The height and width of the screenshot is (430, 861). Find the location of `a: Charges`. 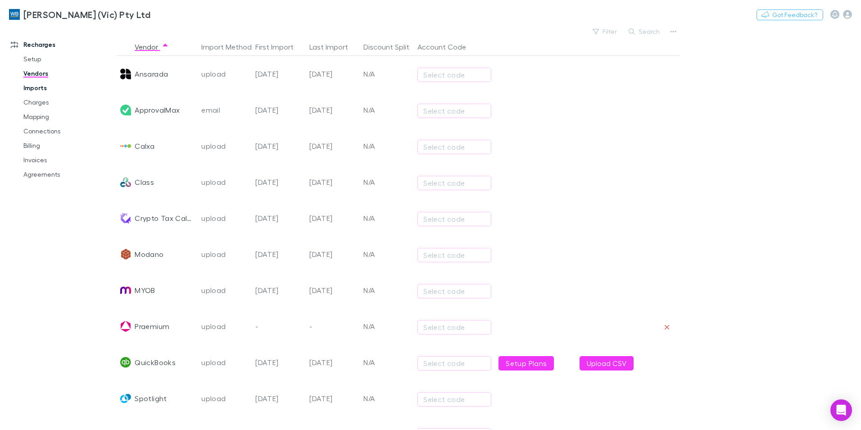

a: Charges is located at coordinates (68, 102).